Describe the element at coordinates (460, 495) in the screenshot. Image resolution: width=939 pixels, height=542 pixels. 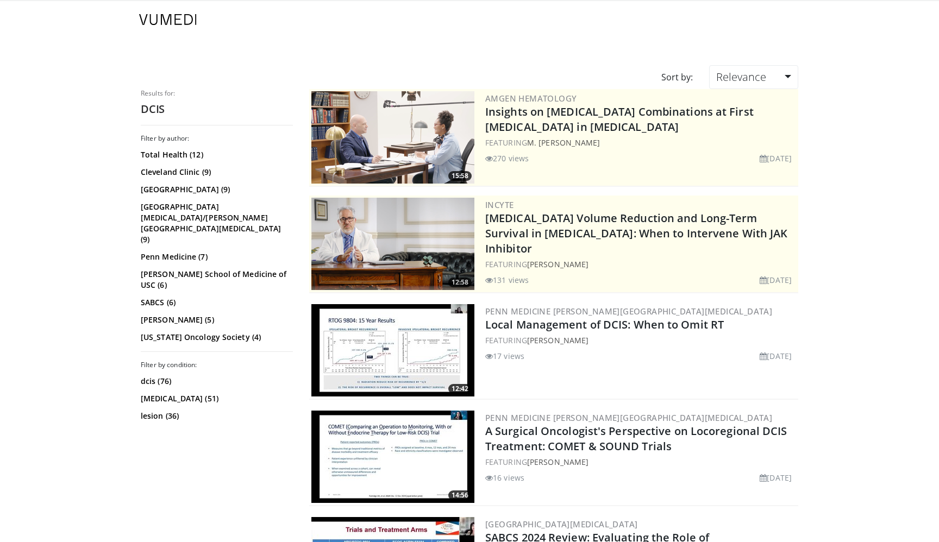
I see `span: 14:56` at that location.